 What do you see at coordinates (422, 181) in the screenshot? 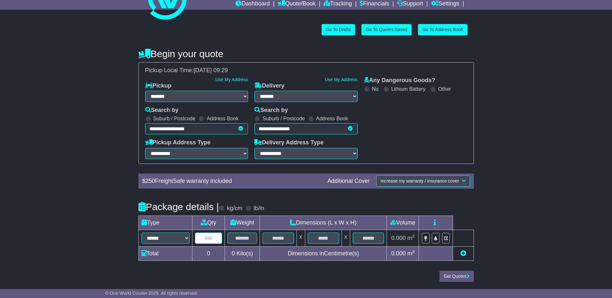
I see `button: Increase my warranty / insurance cover` at bounding box center [422, 181].